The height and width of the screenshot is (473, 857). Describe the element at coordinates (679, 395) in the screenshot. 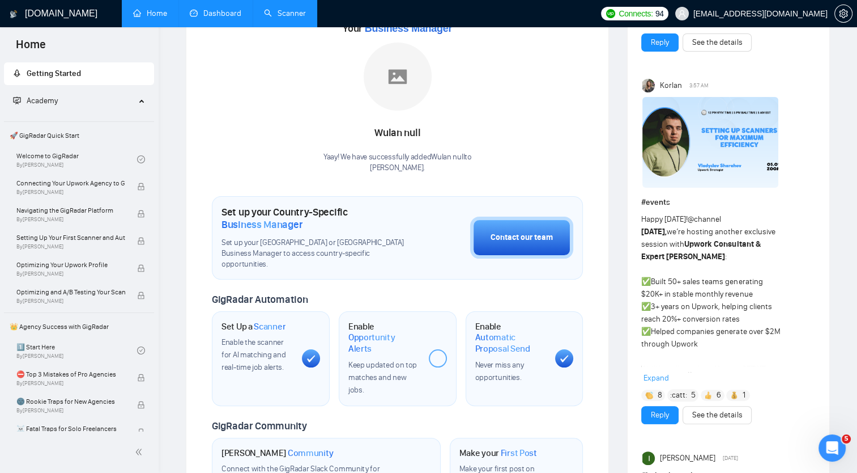

I see `span: :catt:` at that location.